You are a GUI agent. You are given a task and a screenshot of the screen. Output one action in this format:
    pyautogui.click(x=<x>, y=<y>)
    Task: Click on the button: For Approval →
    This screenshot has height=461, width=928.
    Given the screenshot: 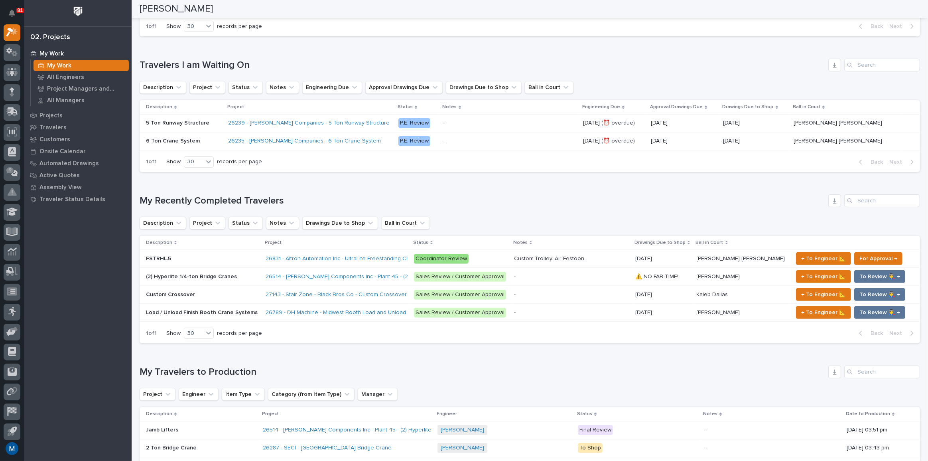 What is the action you would take?
    pyautogui.click(x=878, y=258)
    